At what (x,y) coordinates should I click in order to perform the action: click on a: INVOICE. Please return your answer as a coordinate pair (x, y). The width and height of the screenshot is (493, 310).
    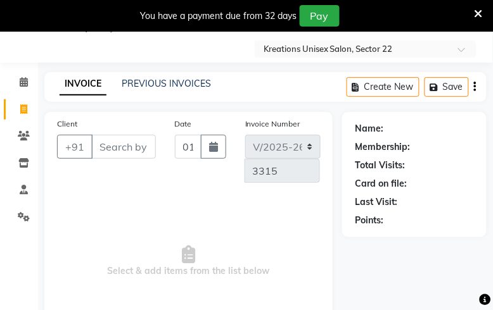
    Looking at the image, I should click on (83, 84).